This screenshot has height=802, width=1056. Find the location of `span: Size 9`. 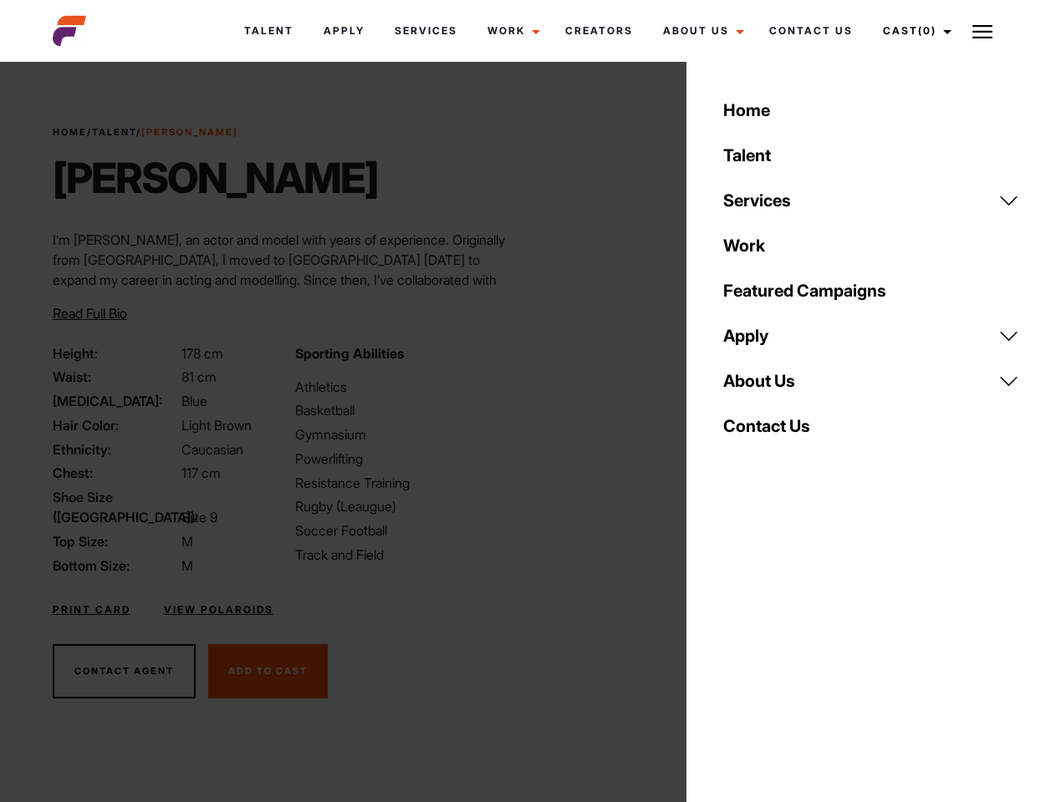

span: Size 9 is located at coordinates (199, 517).